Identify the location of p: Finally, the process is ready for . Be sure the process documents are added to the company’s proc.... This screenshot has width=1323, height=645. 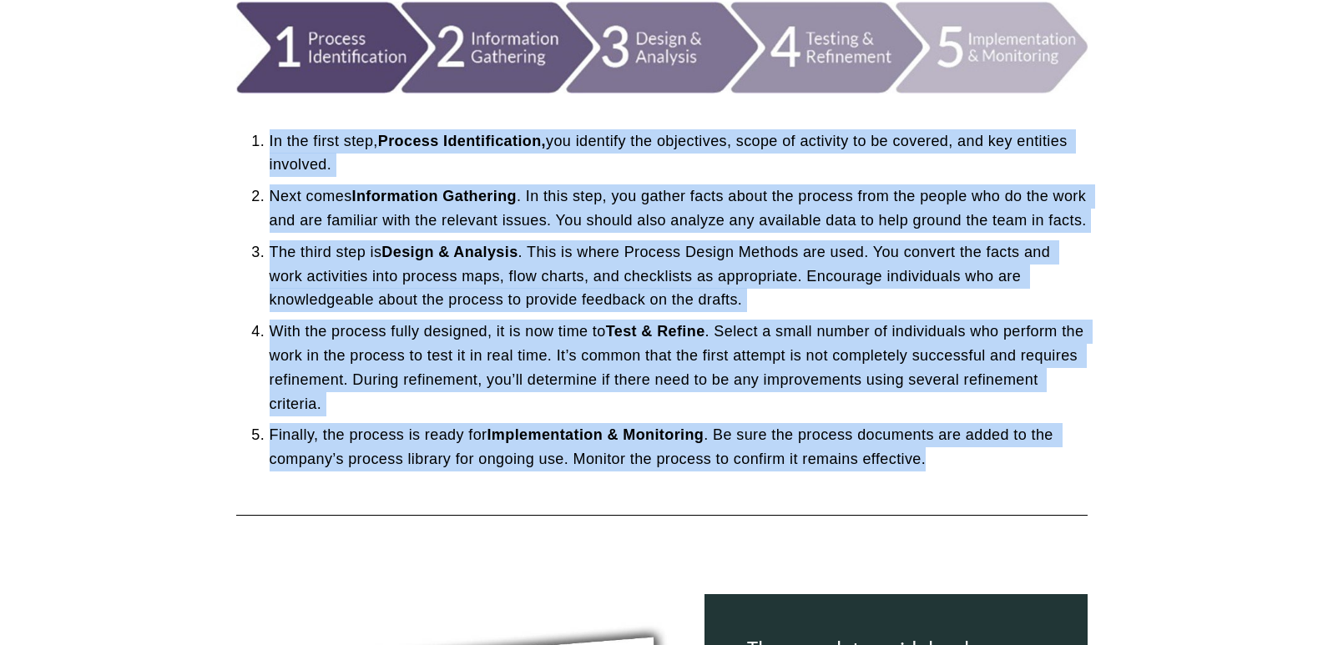
(678, 447).